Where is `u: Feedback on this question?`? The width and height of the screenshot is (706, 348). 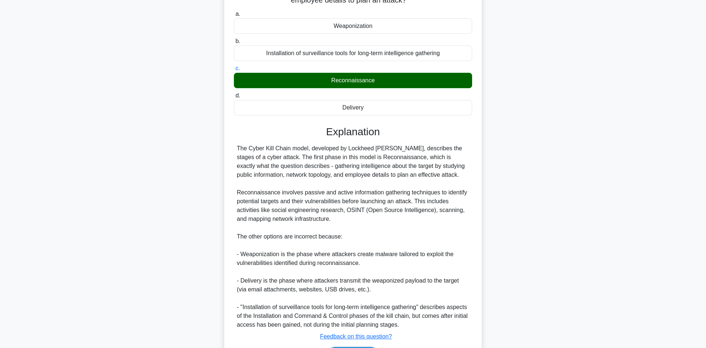 u: Feedback on this question? is located at coordinates (356, 337).